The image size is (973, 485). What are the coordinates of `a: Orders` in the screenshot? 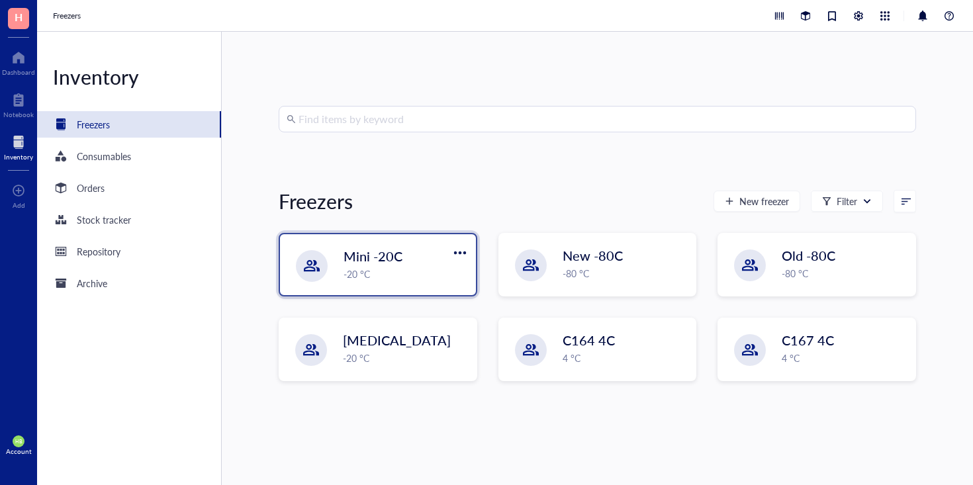 It's located at (129, 188).